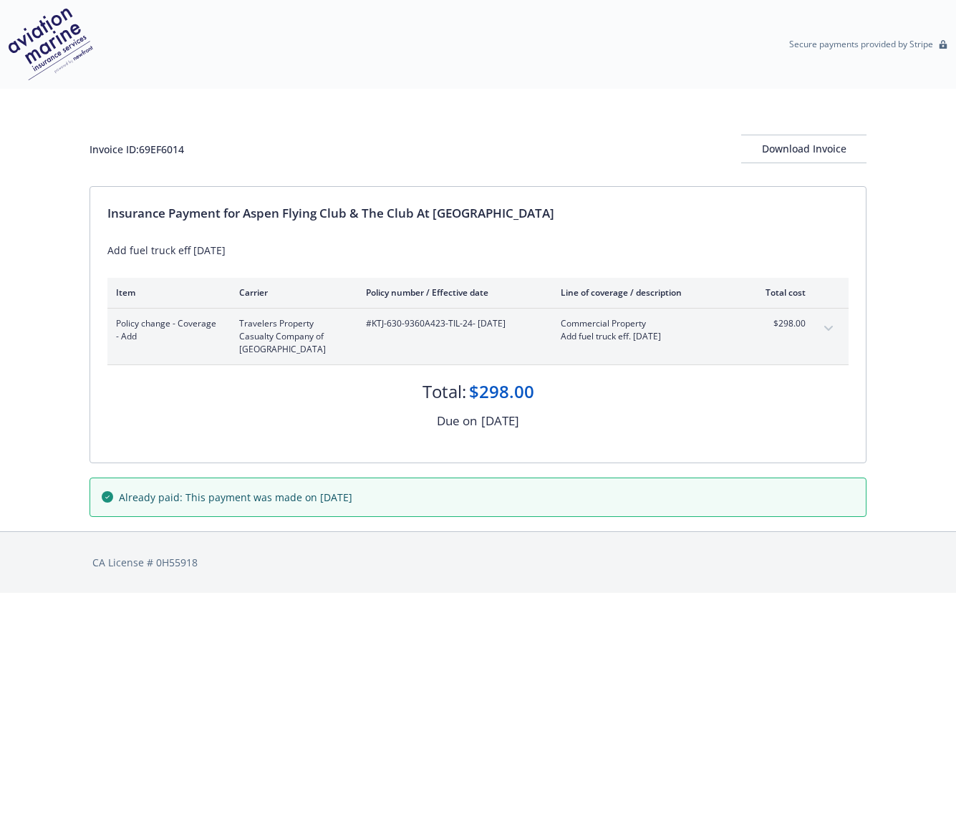  What do you see at coordinates (291, 292) in the screenshot?
I see `div: Carrier` at bounding box center [291, 292].